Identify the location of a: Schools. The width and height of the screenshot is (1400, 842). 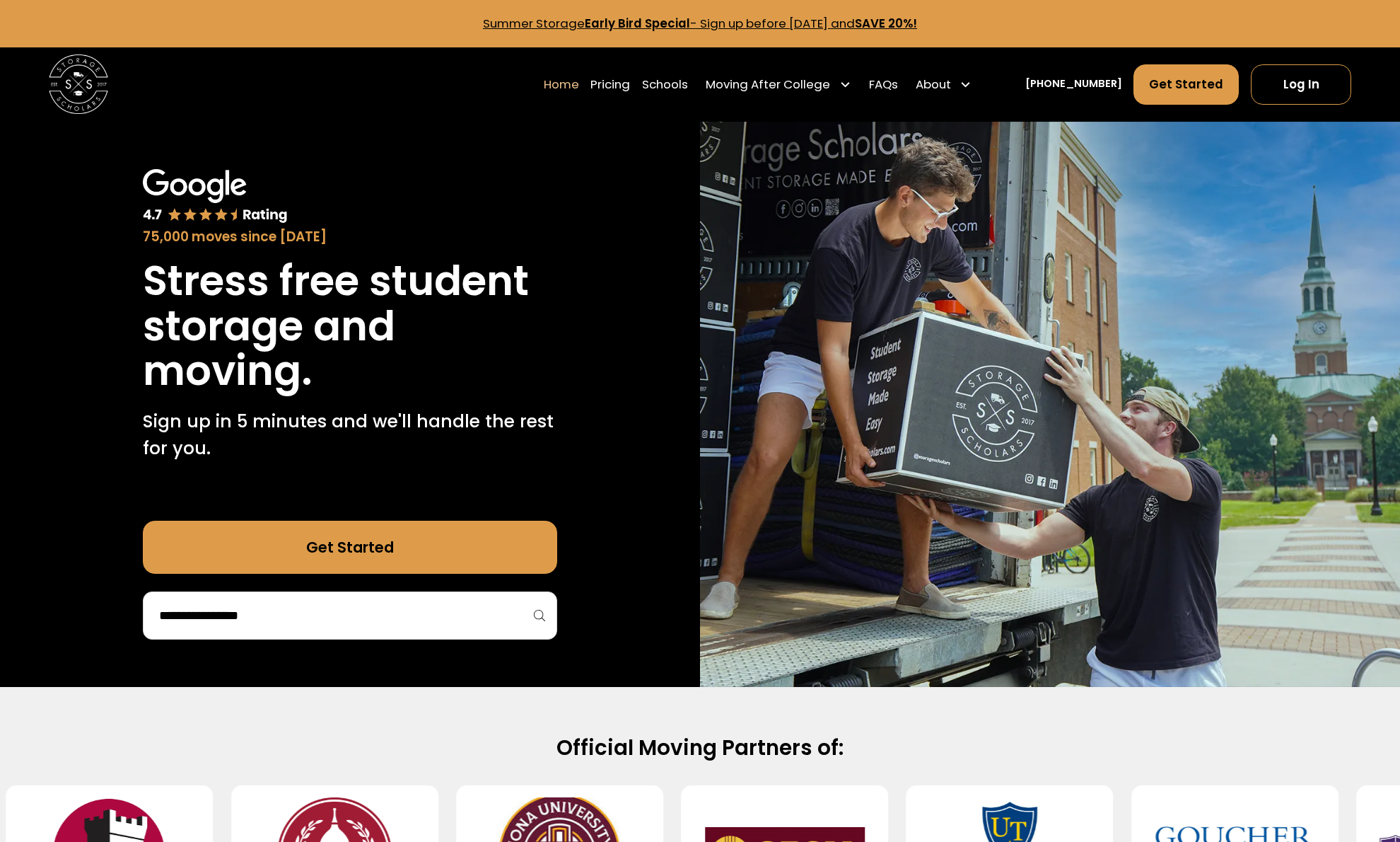
(665, 84).